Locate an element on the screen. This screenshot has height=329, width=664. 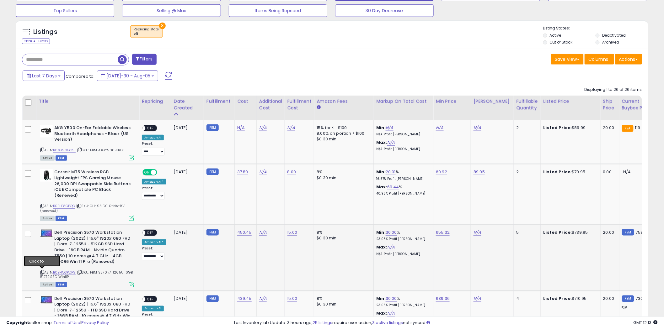
div: $79.95 is located at coordinates (569, 172).